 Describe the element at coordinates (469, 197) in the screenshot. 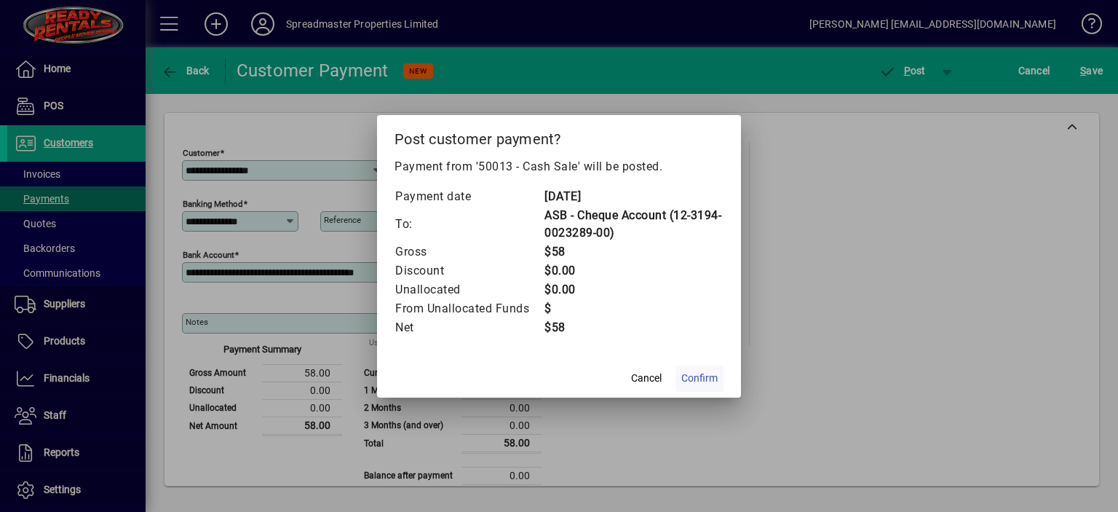

I see `td: Payment date` at that location.